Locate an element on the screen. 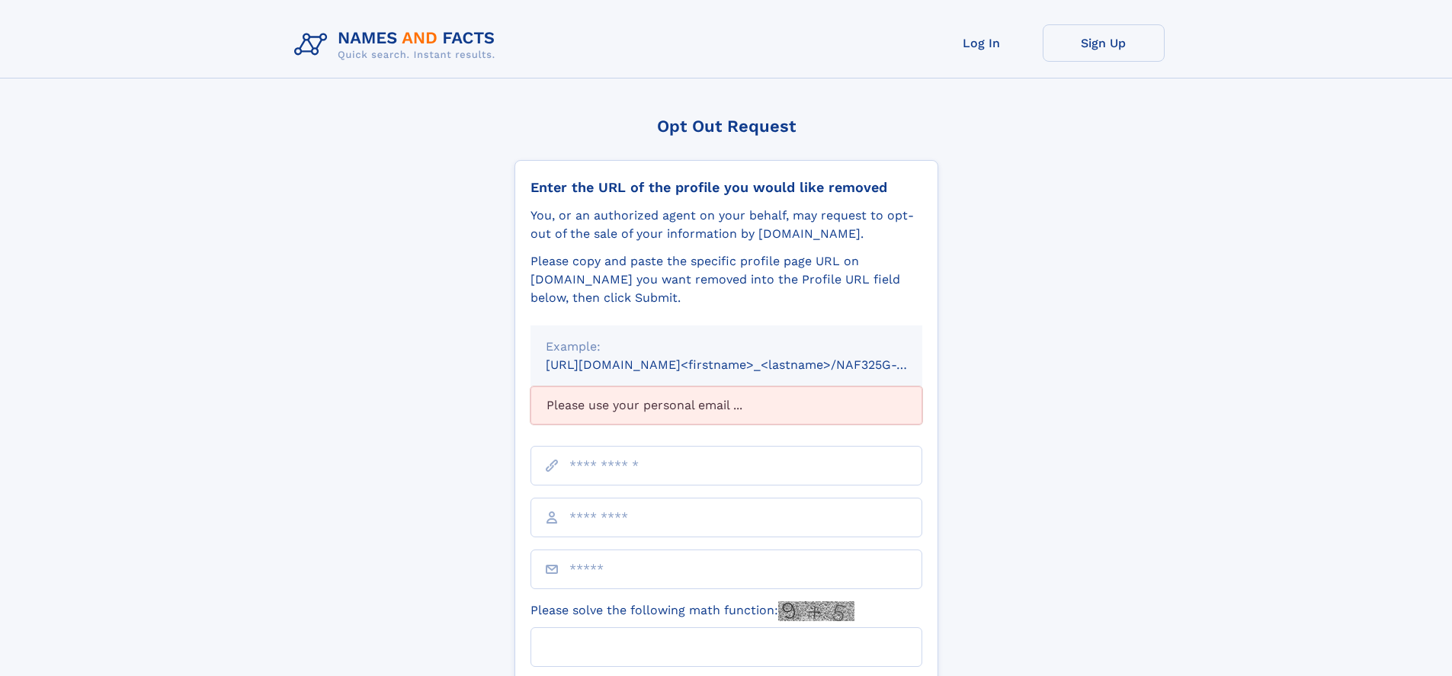 Image resolution: width=1452 pixels, height=676 pixels. a: Log In is located at coordinates (982, 43).